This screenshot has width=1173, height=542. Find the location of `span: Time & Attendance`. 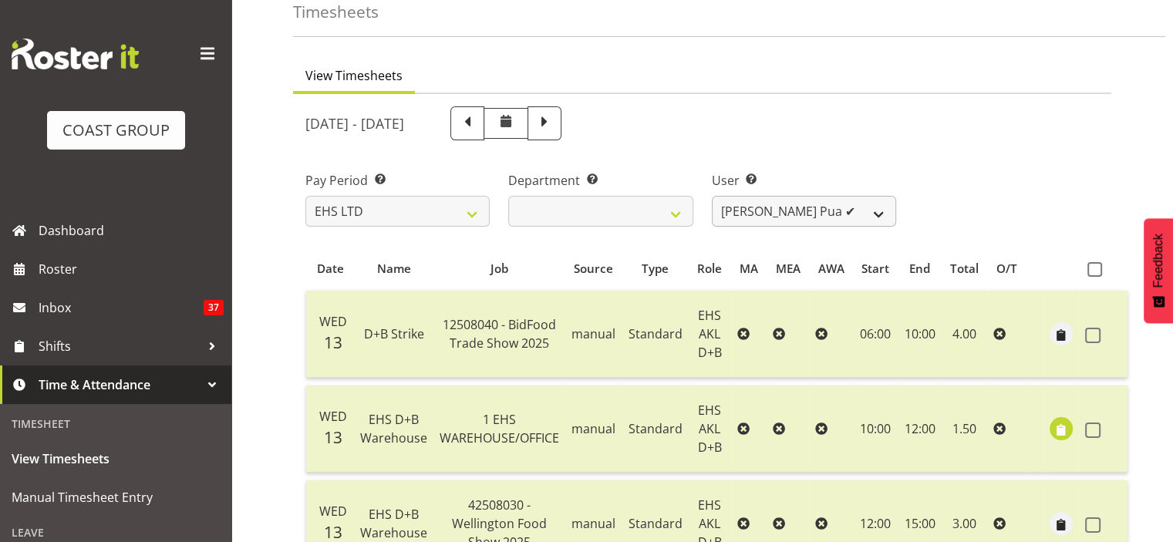

span: Time & Attendance is located at coordinates (120, 385).